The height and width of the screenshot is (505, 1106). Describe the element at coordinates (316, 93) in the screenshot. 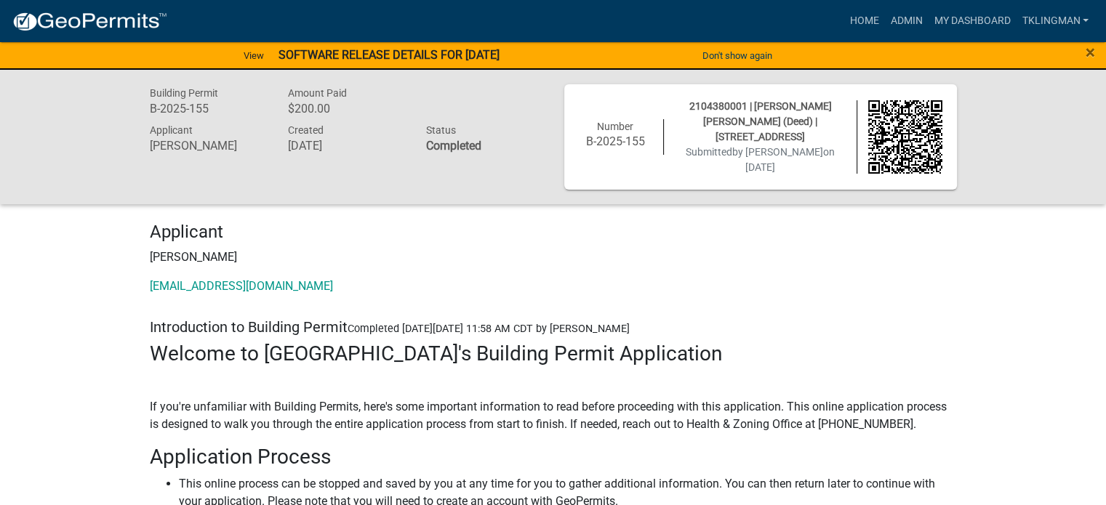

I see `span: Amount Paid` at that location.